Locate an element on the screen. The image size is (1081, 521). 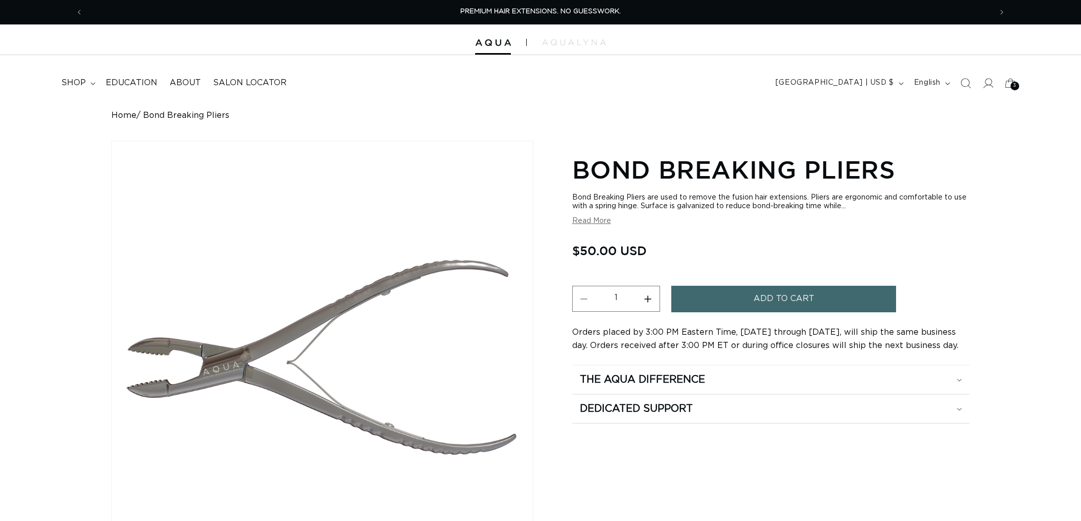
span: shop is located at coordinates (74, 83).